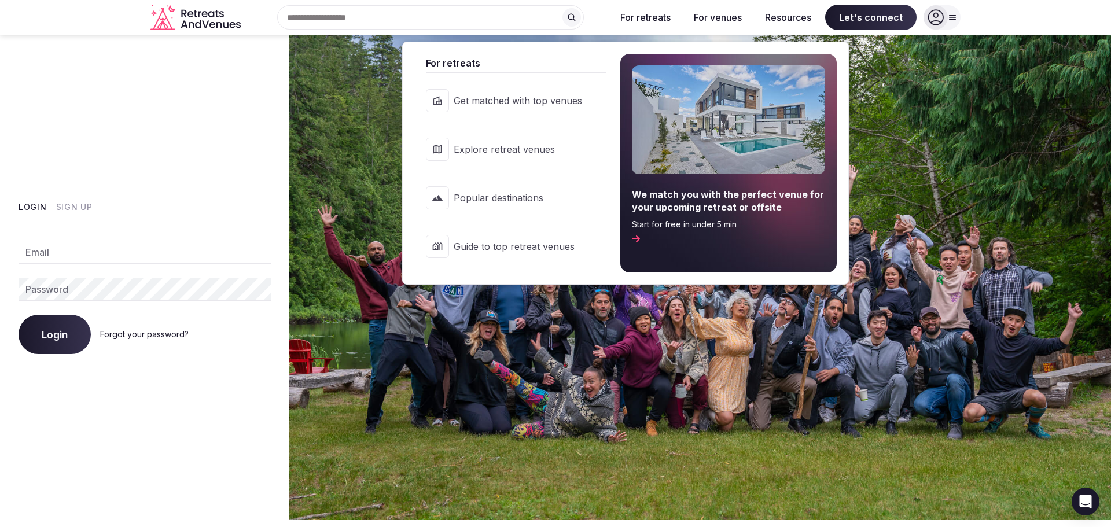 Image resolution: width=1111 pixels, height=527 pixels. Describe the element at coordinates (74, 207) in the screenshot. I see `button: Sign Up` at that location.